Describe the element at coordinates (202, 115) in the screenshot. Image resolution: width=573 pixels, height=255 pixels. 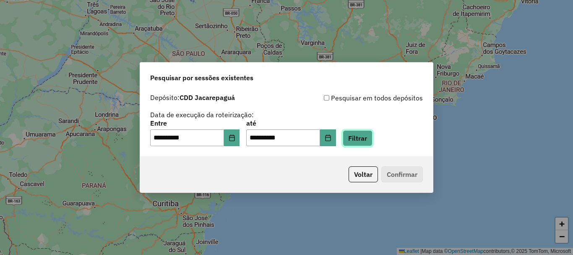
I see `label: Data de execução da roteirização:` at that location.